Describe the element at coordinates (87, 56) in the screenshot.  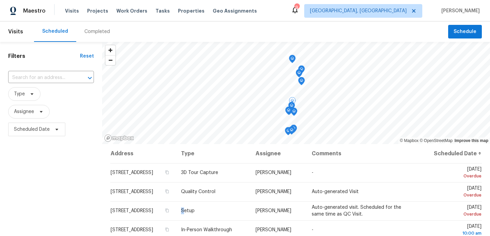
I see `div: Reset` at that location.